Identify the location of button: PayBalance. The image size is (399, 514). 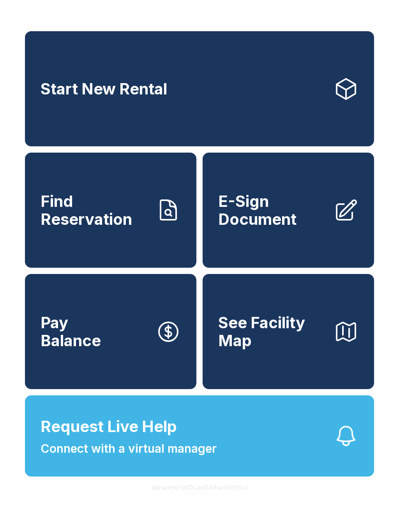
(111, 331).